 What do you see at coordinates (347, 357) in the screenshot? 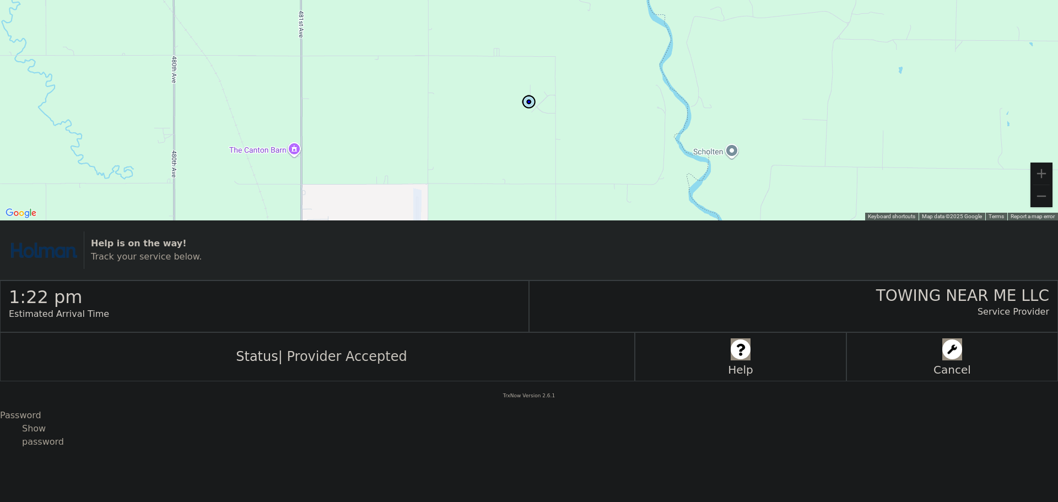
I see `span: Provider Accepted` at bounding box center [347, 357].